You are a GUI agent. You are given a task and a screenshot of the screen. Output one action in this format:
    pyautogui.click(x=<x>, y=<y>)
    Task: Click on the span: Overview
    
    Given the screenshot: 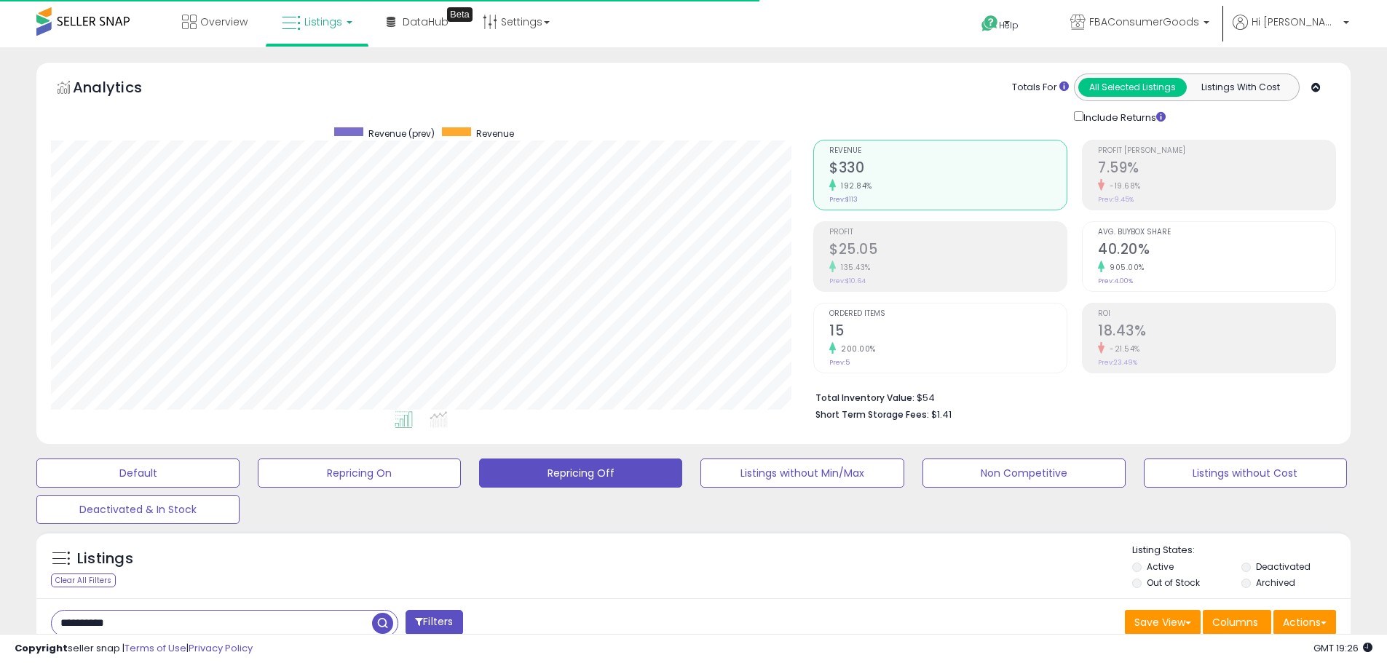 What is the action you would take?
    pyautogui.click(x=224, y=22)
    